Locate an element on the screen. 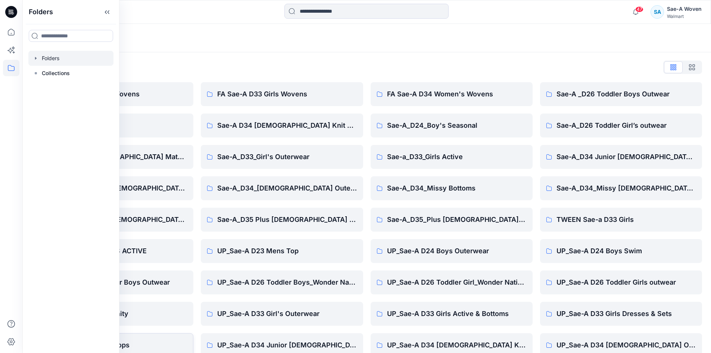 The image size is (711, 353). p: UP_Sae-A D24 Boys Outerwear is located at coordinates (457, 251).